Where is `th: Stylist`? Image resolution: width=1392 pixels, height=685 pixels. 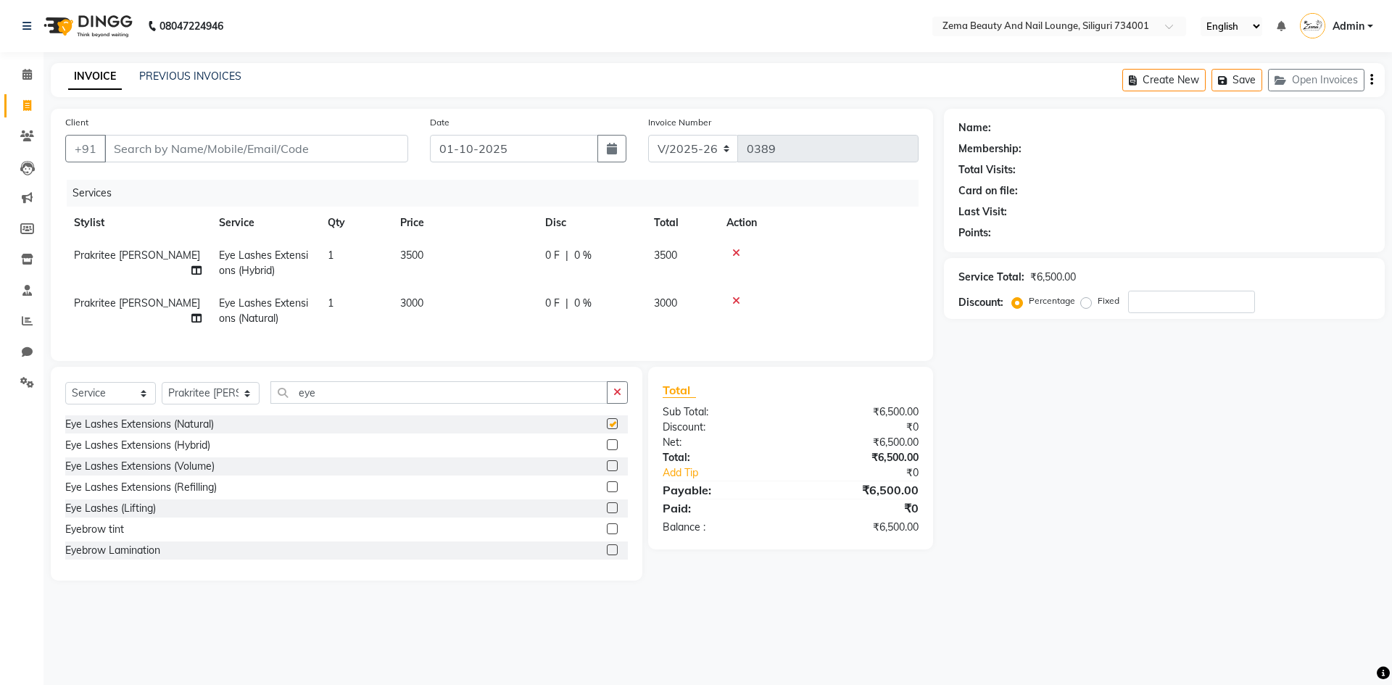 th: Stylist is located at coordinates (138, 223).